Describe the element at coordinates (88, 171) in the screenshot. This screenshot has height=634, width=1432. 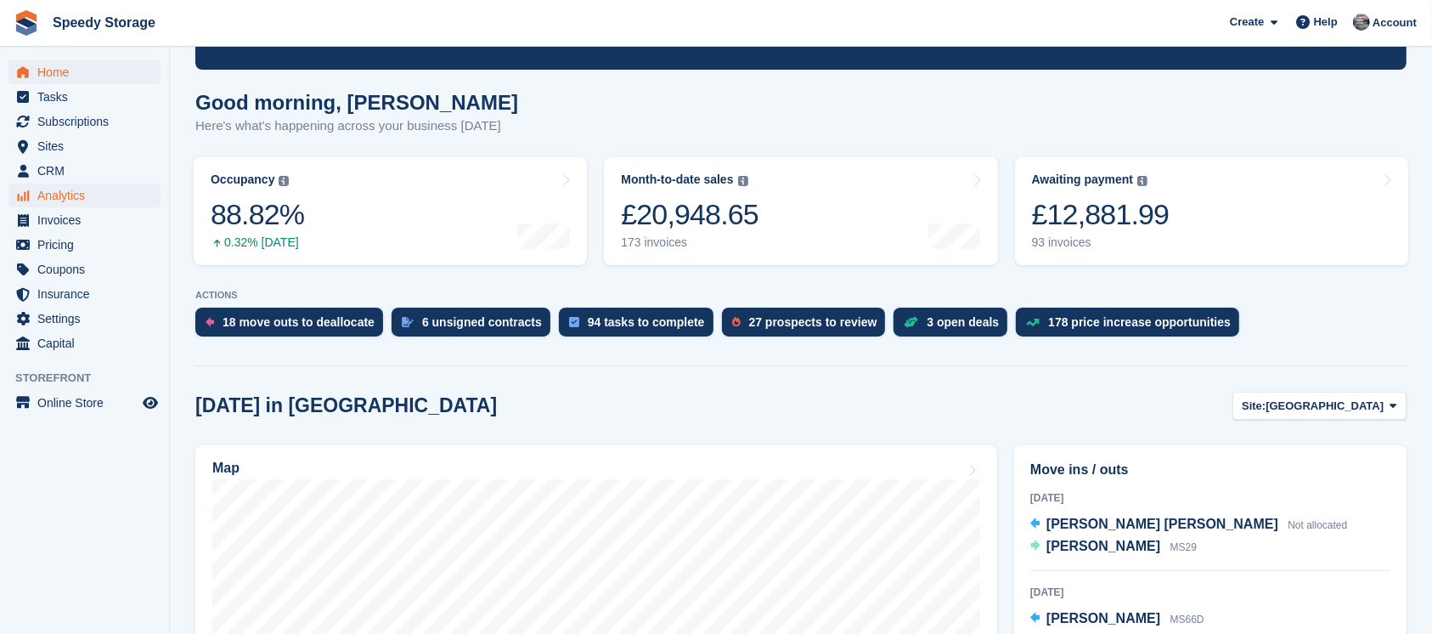
I see `span: CRM` at that location.